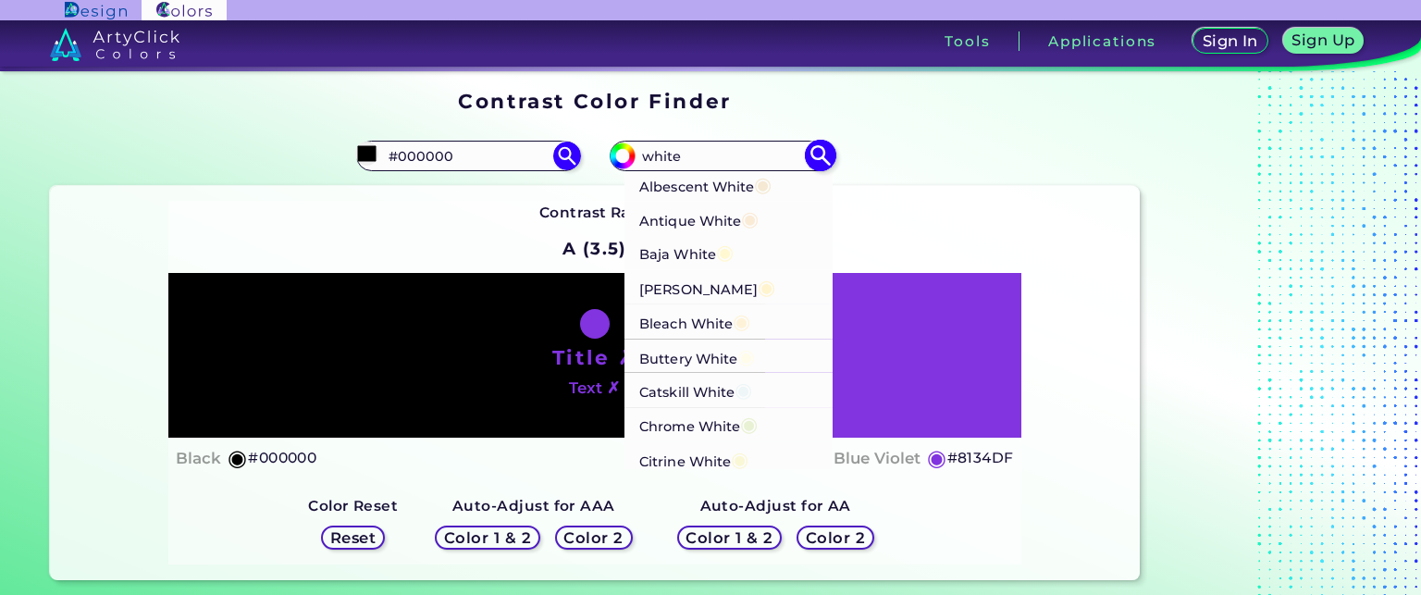 The height and width of the screenshot is (595, 1421). I want to click on h1: Contrast Color Finder, so click(594, 101).